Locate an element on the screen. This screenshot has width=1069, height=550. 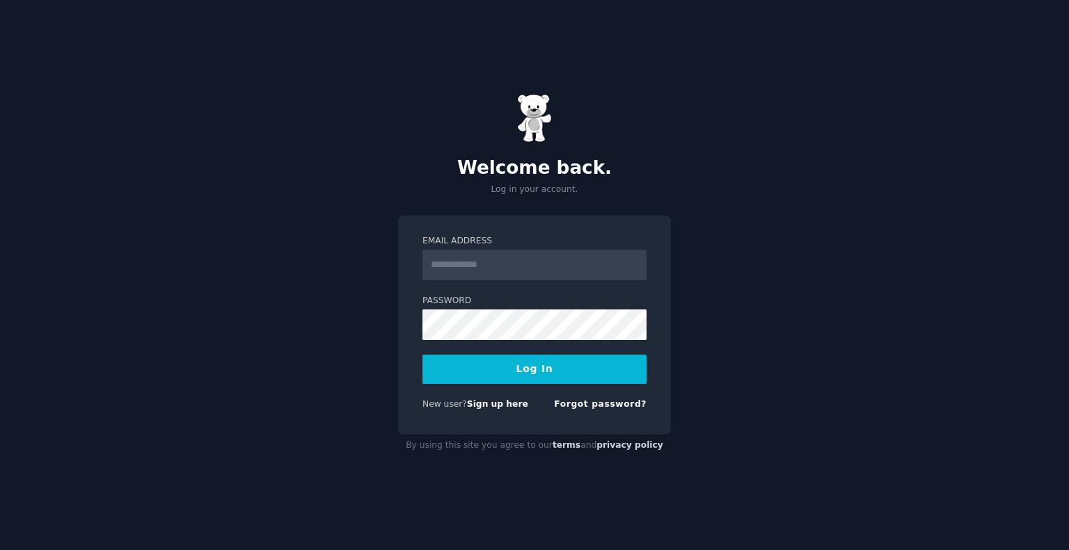
div: By using this site you agree to our and is located at coordinates (534, 446).